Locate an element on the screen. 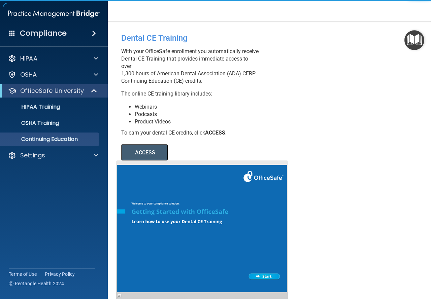 The image size is (431, 299). button: Open Resource Center is located at coordinates (414, 40).